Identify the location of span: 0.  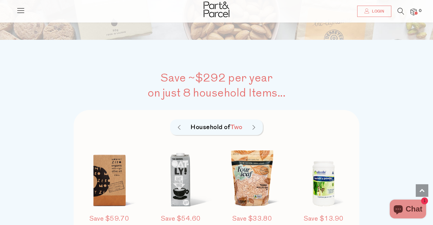
(420, 11).